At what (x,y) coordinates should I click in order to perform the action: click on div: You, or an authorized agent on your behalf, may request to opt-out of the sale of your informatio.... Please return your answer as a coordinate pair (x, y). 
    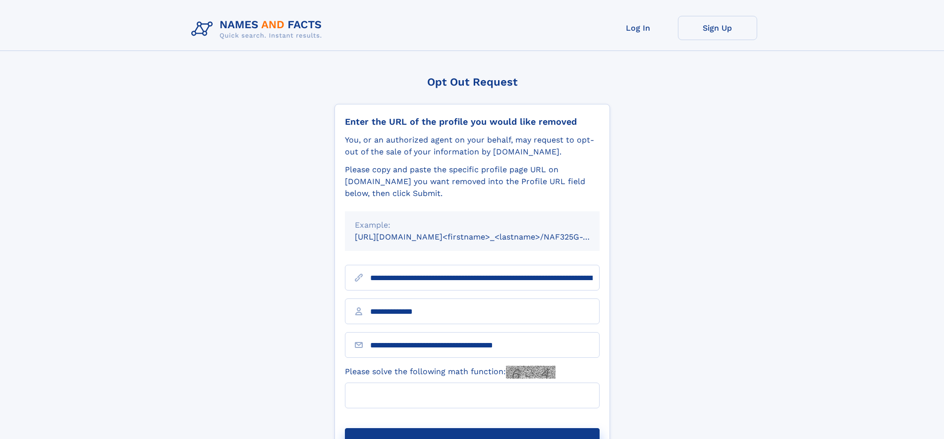
    Looking at the image, I should click on (472, 146).